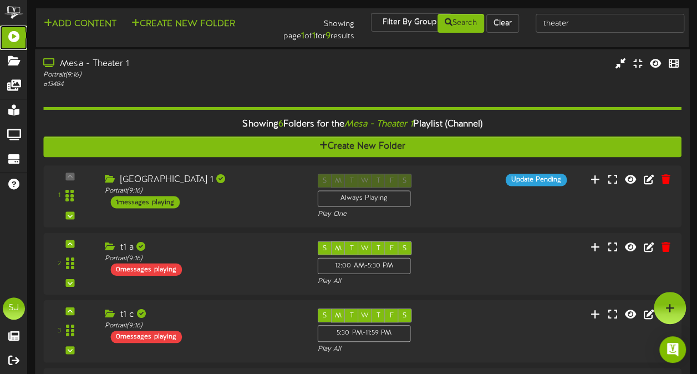 The height and width of the screenshot is (374, 697). Describe the element at coordinates (461, 23) in the screenshot. I see `button: Search` at that location.